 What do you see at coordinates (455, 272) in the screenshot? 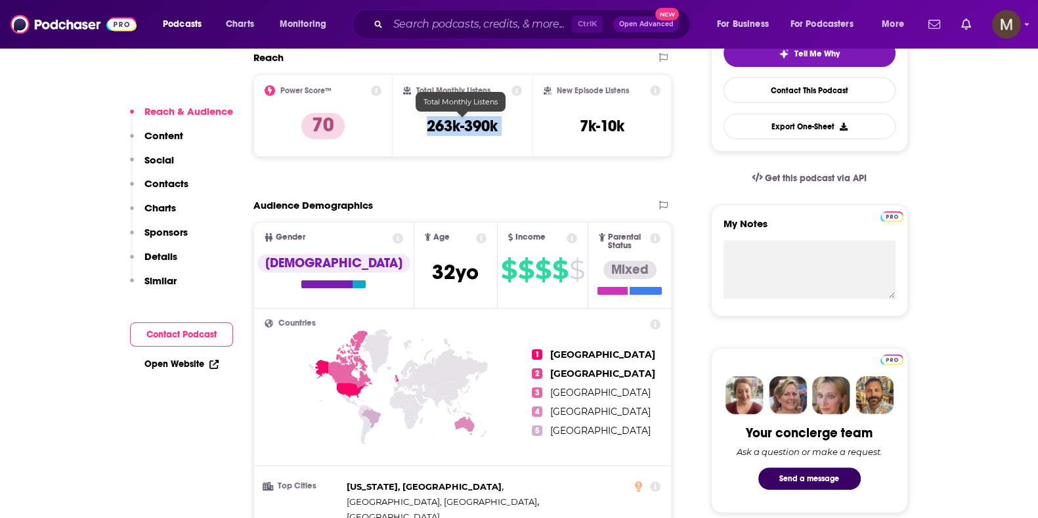
I see `span: 32 yo` at bounding box center [455, 272].